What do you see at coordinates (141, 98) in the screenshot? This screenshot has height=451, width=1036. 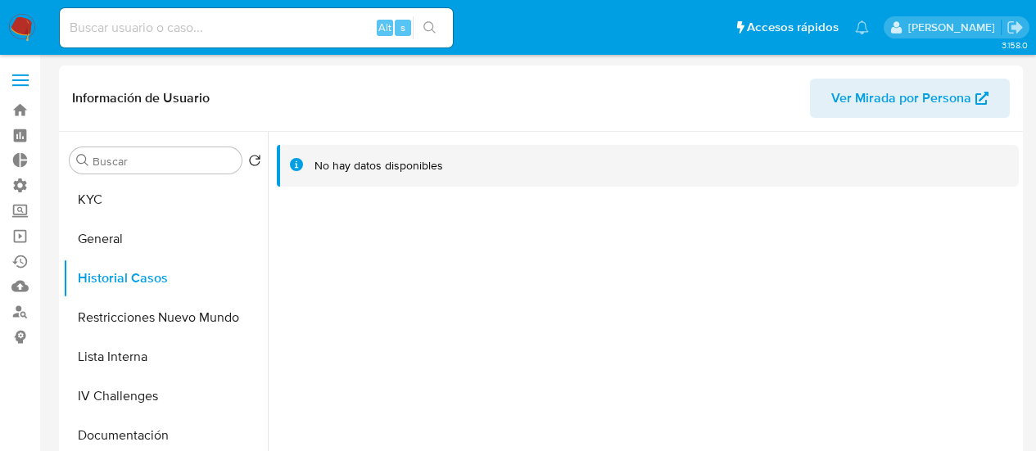 I see `h1: Información de Usuario` at bounding box center [141, 98].